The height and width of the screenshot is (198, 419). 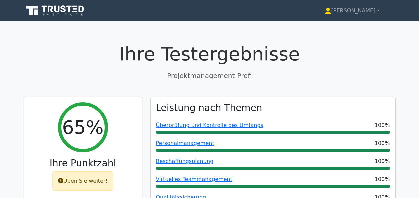 What do you see at coordinates (185, 161) in the screenshot?
I see `a: Beschaffungsplanung` at bounding box center [185, 161].